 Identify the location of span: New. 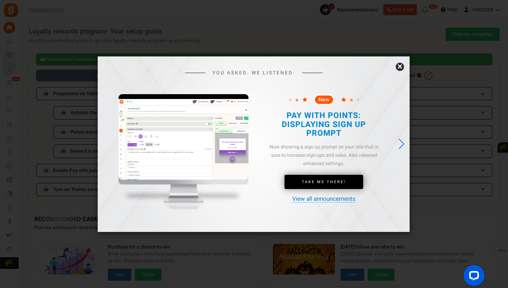
(324, 100).